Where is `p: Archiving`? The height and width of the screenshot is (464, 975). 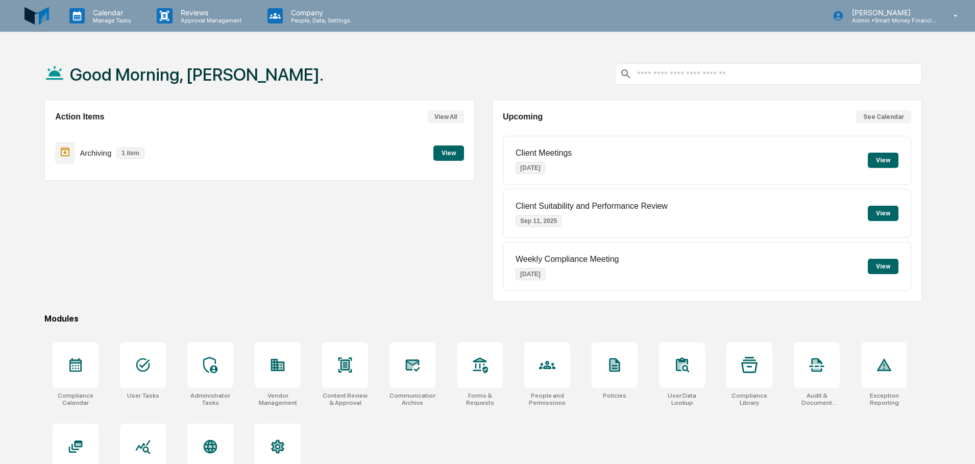 p: Archiving is located at coordinates (96, 153).